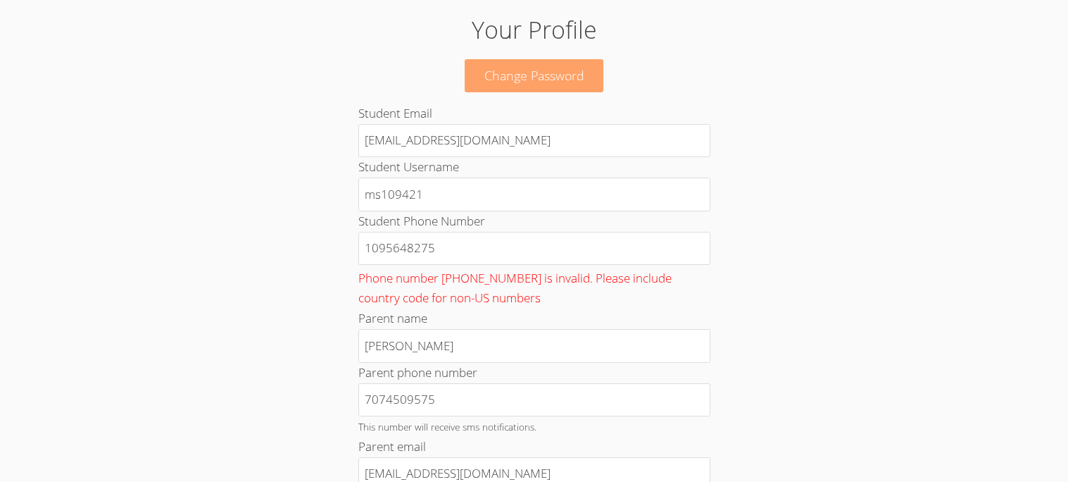 The height and width of the screenshot is (482, 1068). I want to click on label: Student Phone Number, so click(422, 220).